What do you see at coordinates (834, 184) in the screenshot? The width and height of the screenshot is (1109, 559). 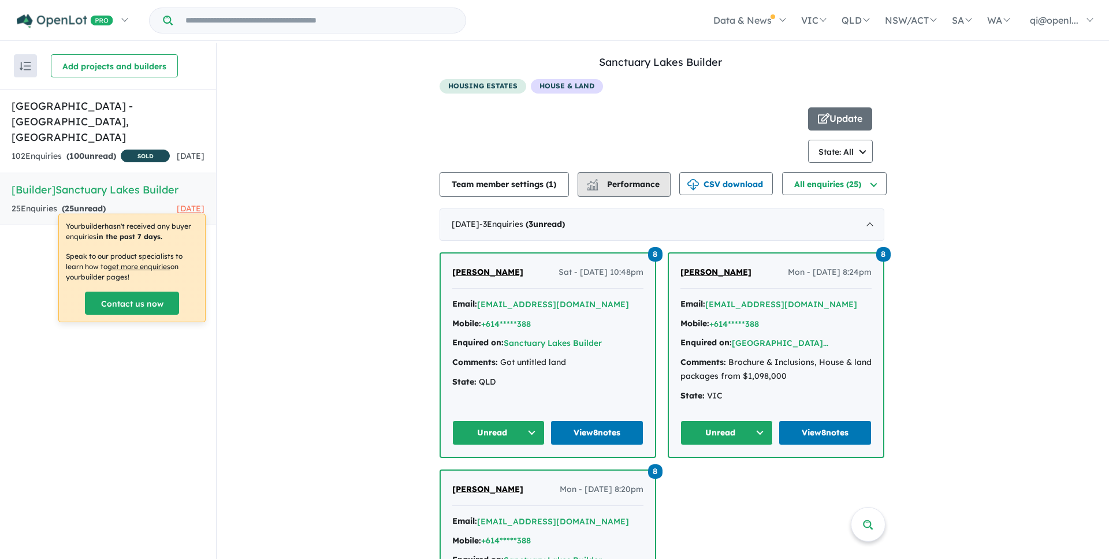 I see `button: All enquiries (25)` at bounding box center [834, 184].